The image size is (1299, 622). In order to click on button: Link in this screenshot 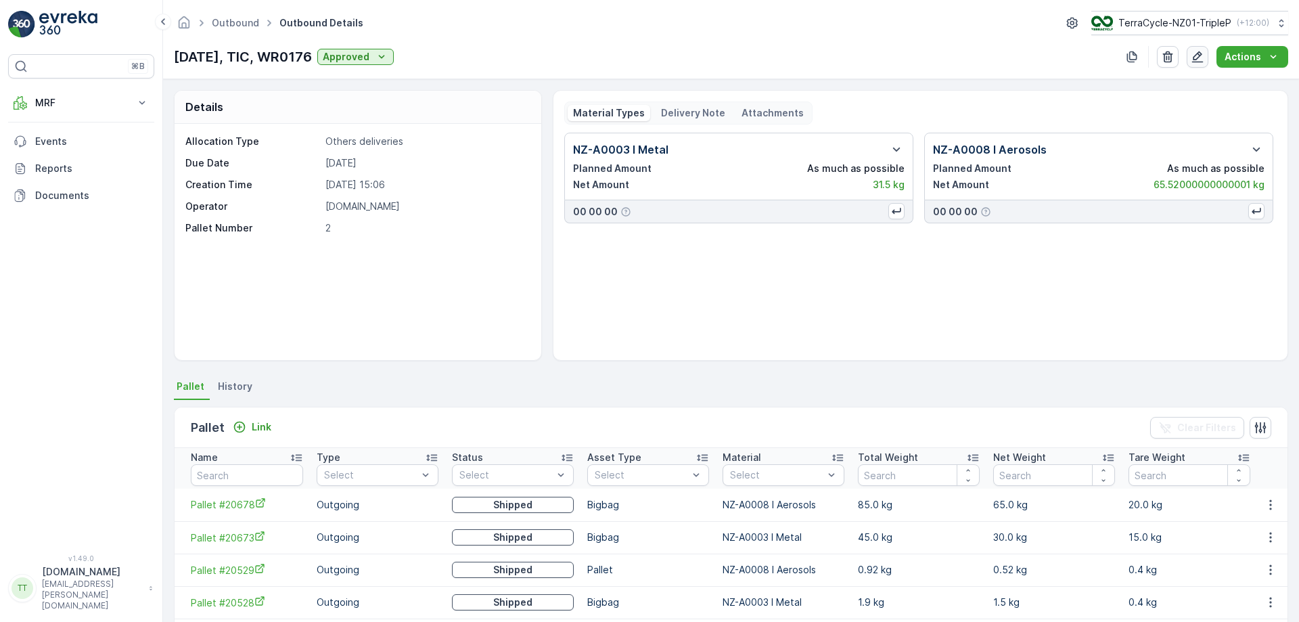, I will do `click(252, 427)`.